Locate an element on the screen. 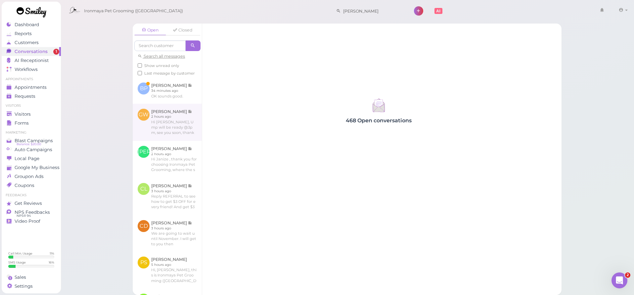  a: Appointments is located at coordinates (31, 87).